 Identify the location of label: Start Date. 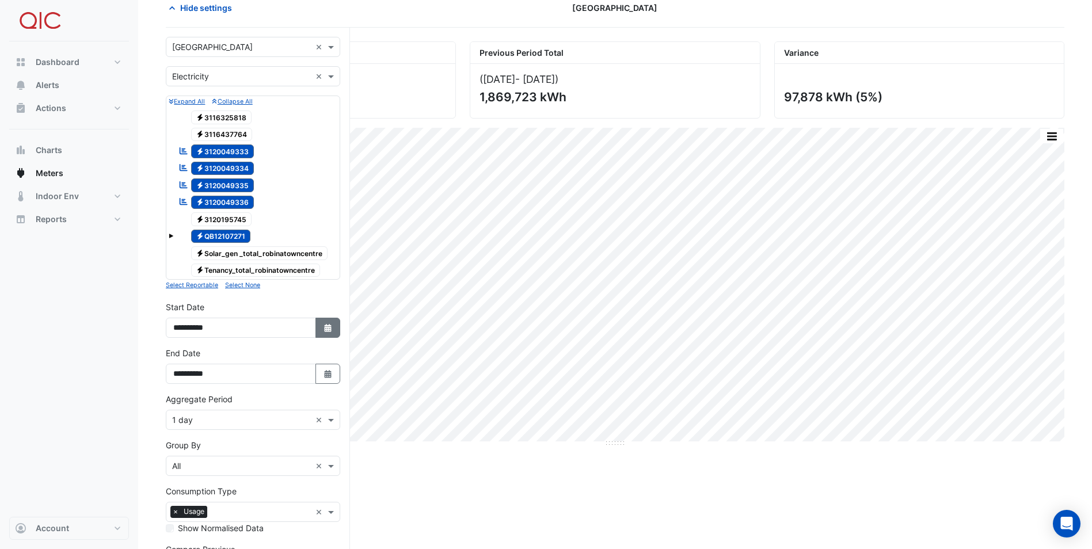
(185, 307).